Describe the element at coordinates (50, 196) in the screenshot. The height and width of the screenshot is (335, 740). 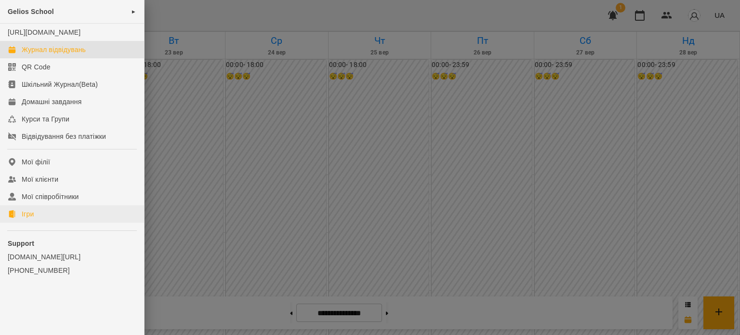
I see `div: Мої співробітники` at that location.